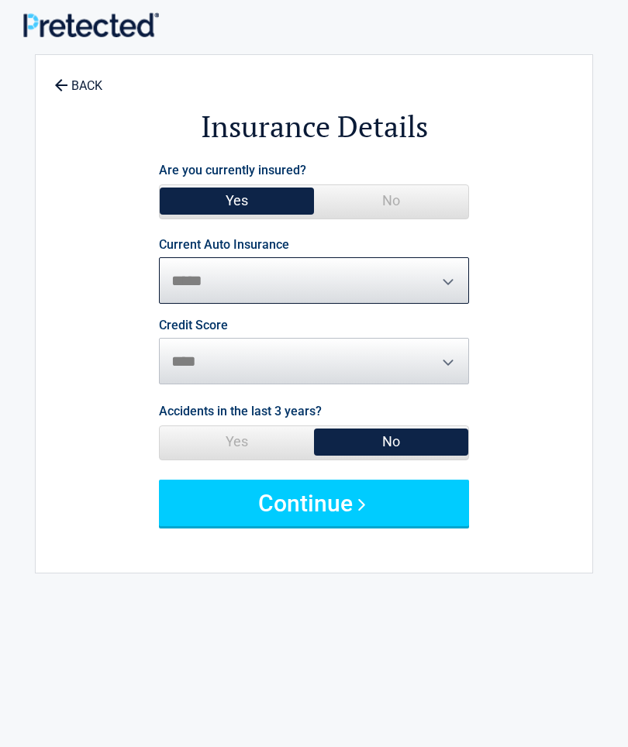 The image size is (628, 747). Describe the element at coordinates (314, 503) in the screenshot. I see `button: Continue` at that location.